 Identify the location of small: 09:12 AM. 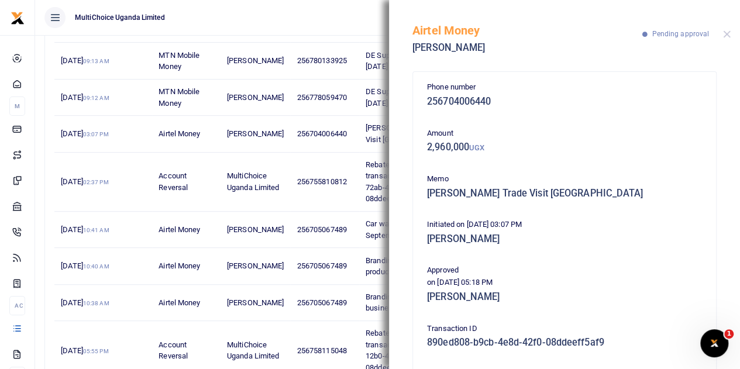
(96, 98).